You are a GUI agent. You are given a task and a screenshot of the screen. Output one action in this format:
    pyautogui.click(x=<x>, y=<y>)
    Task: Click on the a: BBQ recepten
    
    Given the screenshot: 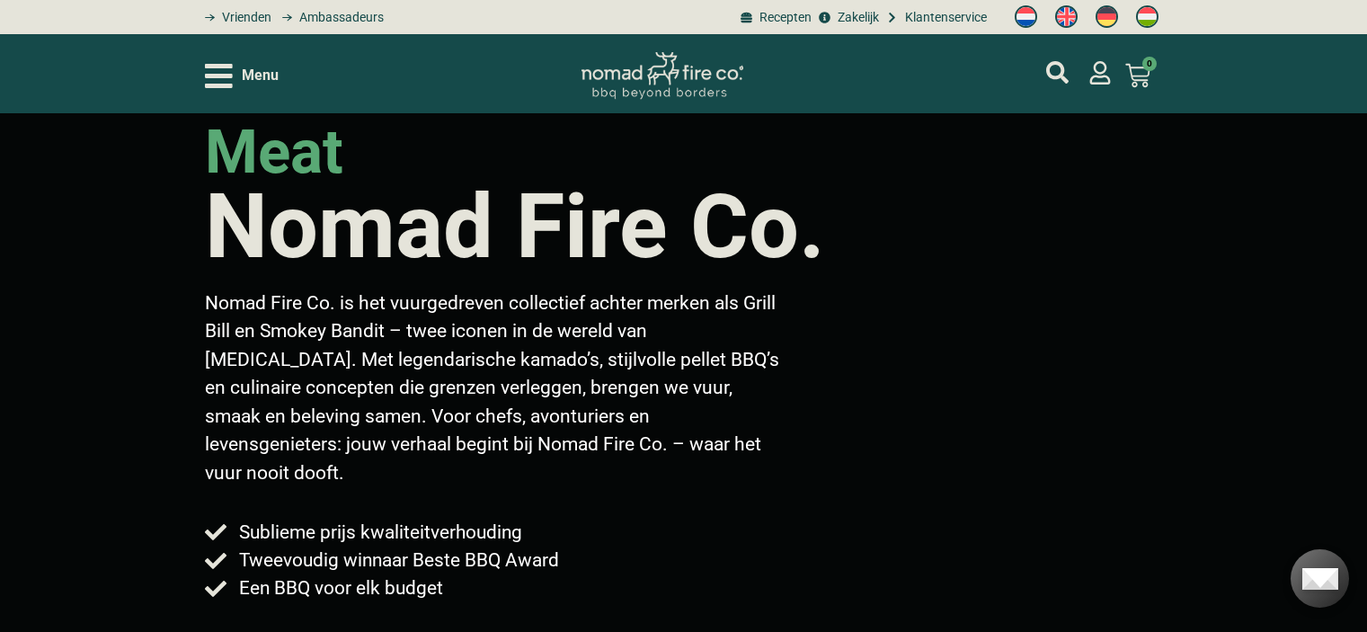 What is the action you would take?
    pyautogui.click(x=775, y=17)
    